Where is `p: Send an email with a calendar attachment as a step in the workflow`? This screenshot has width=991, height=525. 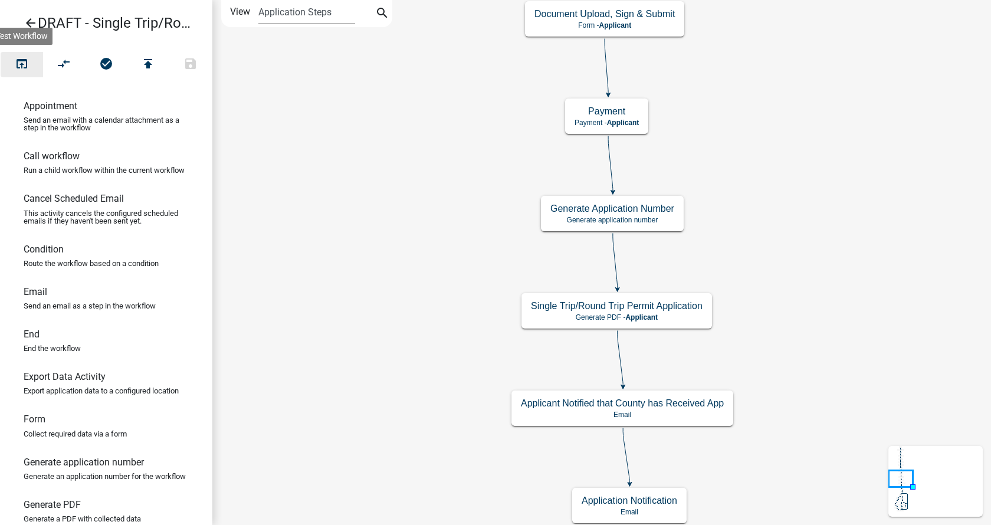
p: Send an email with a calendar attachment as a step in the workflow is located at coordinates (106, 124).